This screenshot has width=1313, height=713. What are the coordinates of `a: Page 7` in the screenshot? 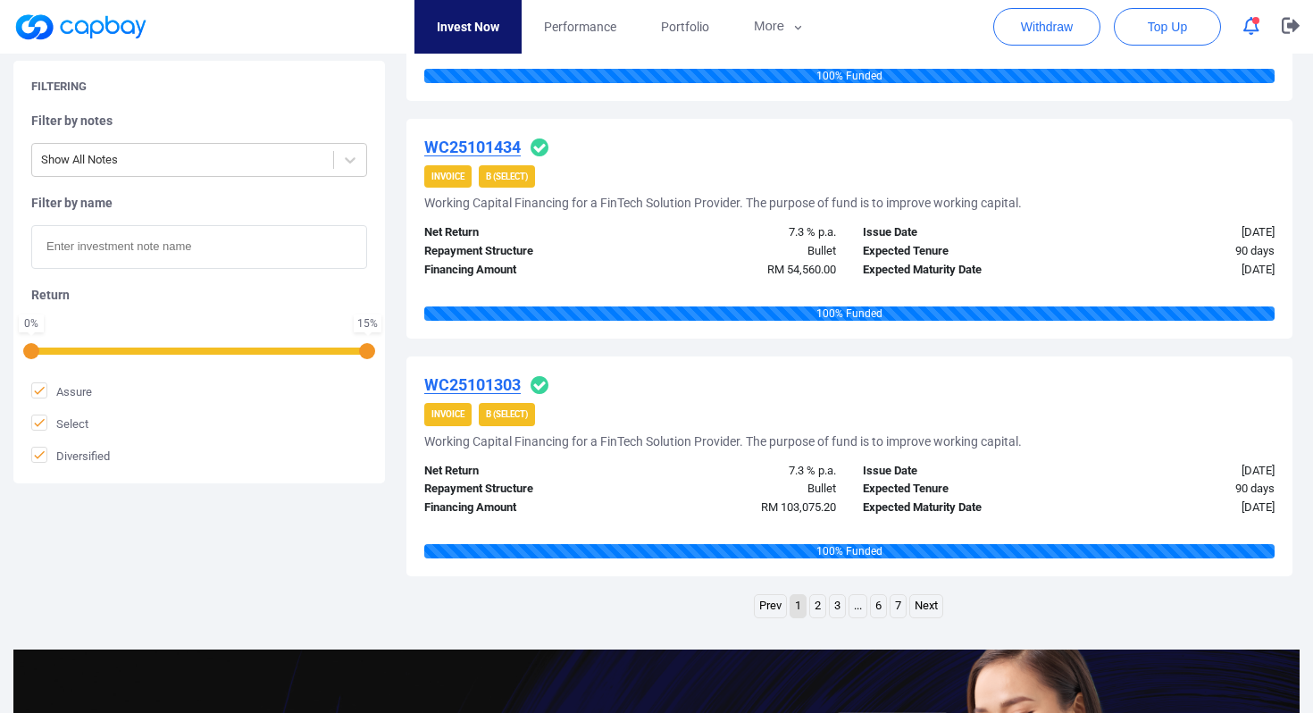 It's located at (898, 606).